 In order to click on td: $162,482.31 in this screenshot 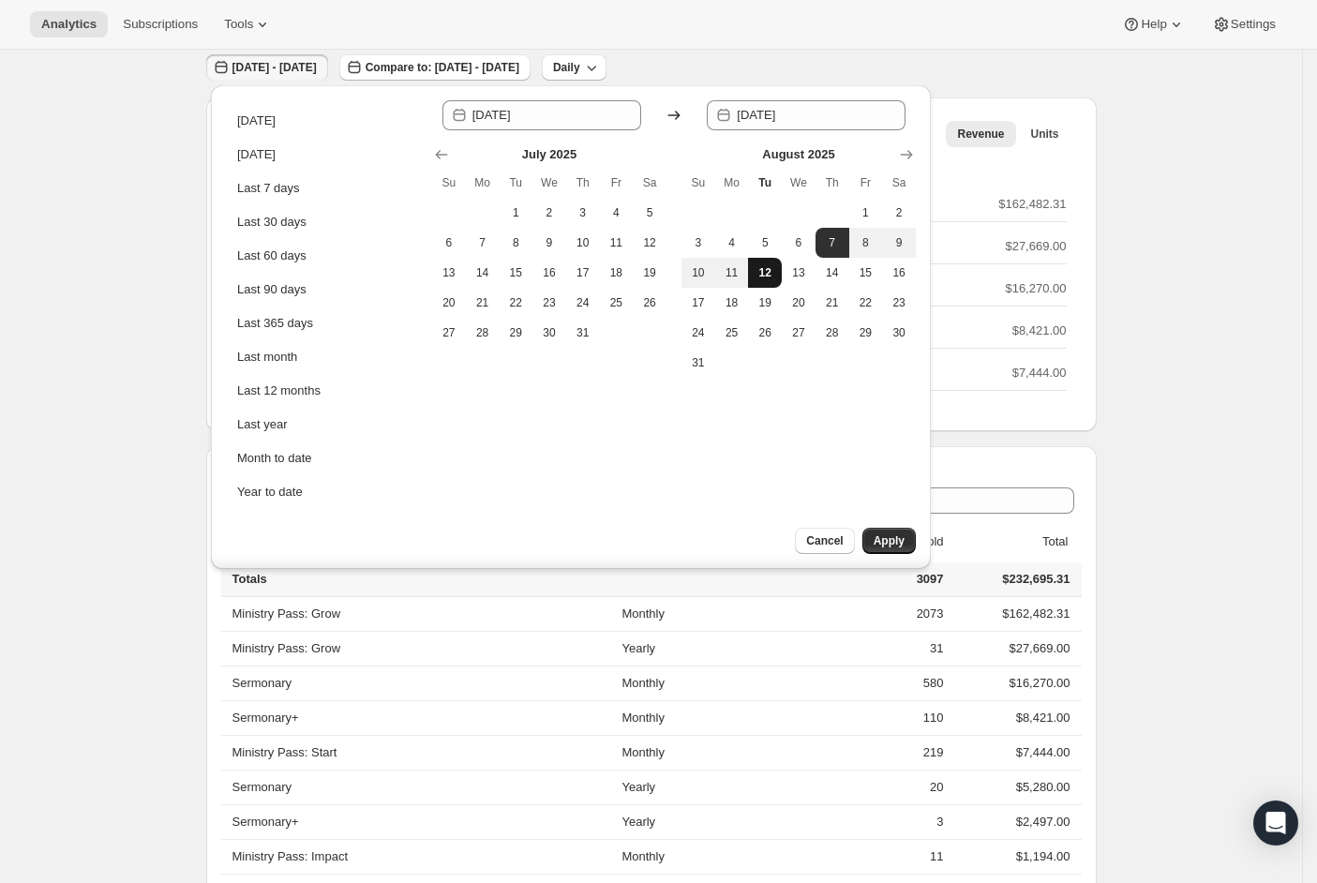, I will do `click(1016, 614)`.